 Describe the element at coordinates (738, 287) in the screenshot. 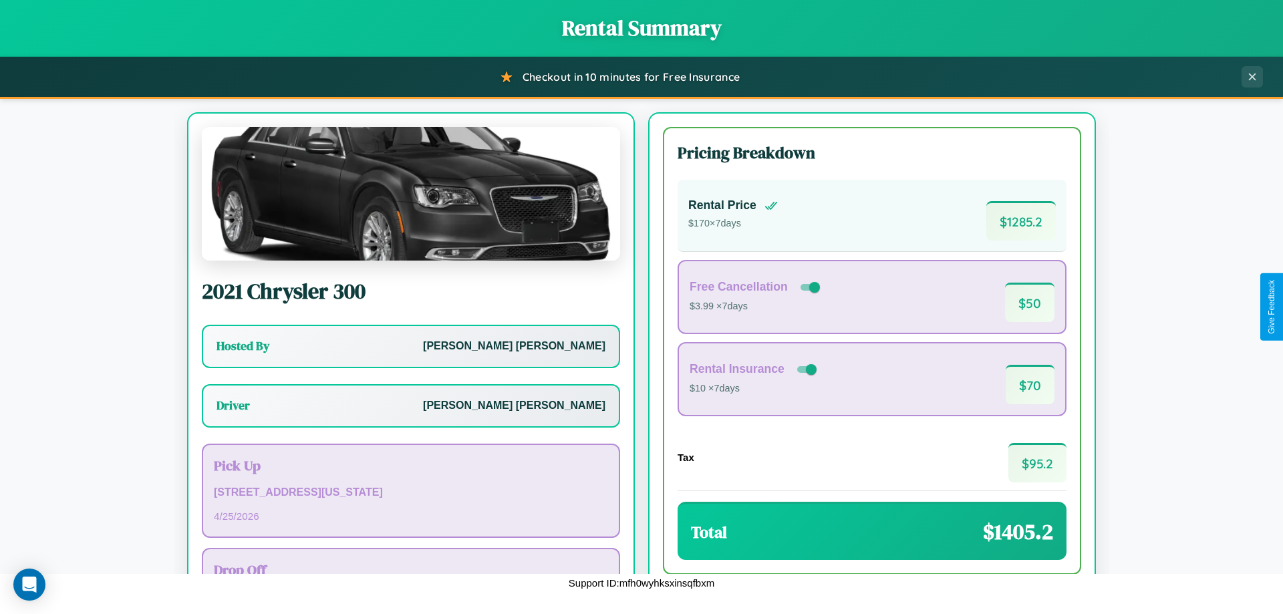

I see `h4: Free Cancellation` at that location.